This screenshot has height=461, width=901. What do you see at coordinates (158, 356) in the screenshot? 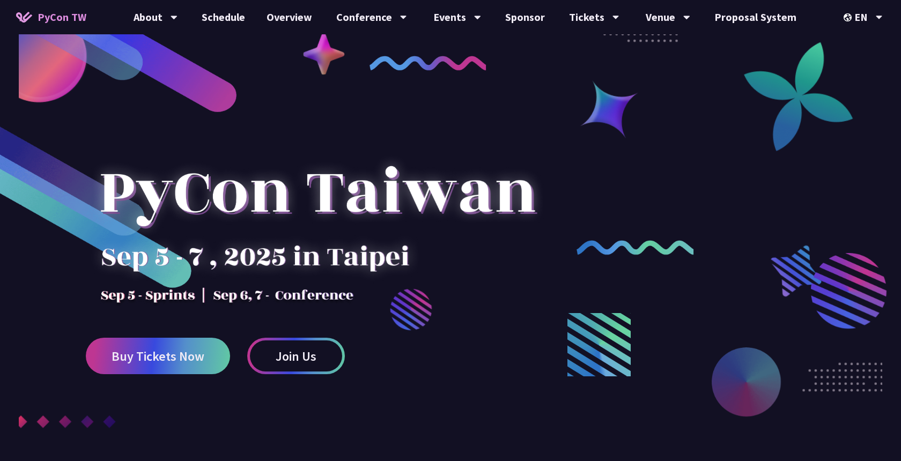
I see `a: Buy Tickets Now` at bounding box center [158, 356].